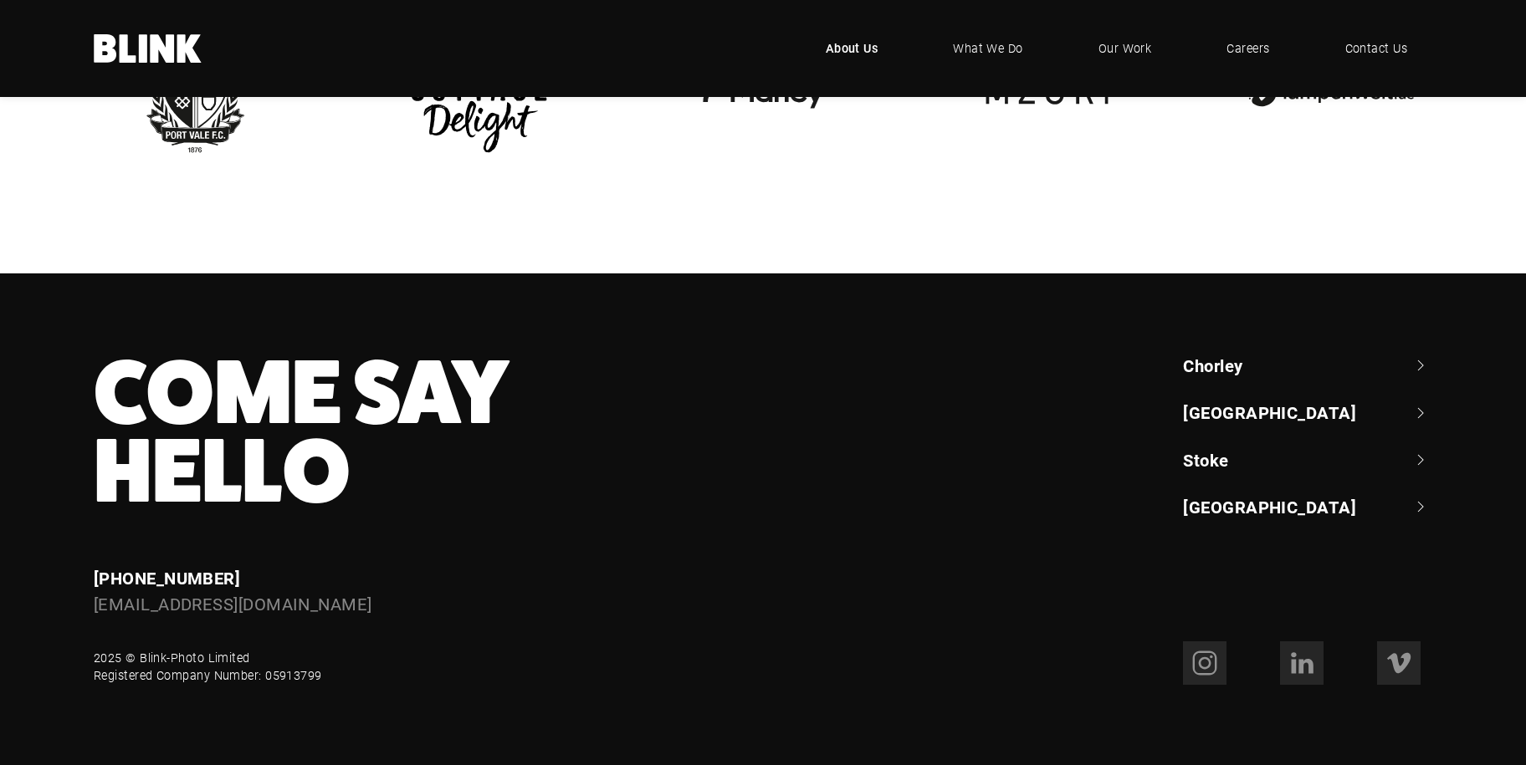 This screenshot has height=765, width=1526. Describe the element at coordinates (1125, 49) in the screenshot. I see `span: Our Work` at that location.